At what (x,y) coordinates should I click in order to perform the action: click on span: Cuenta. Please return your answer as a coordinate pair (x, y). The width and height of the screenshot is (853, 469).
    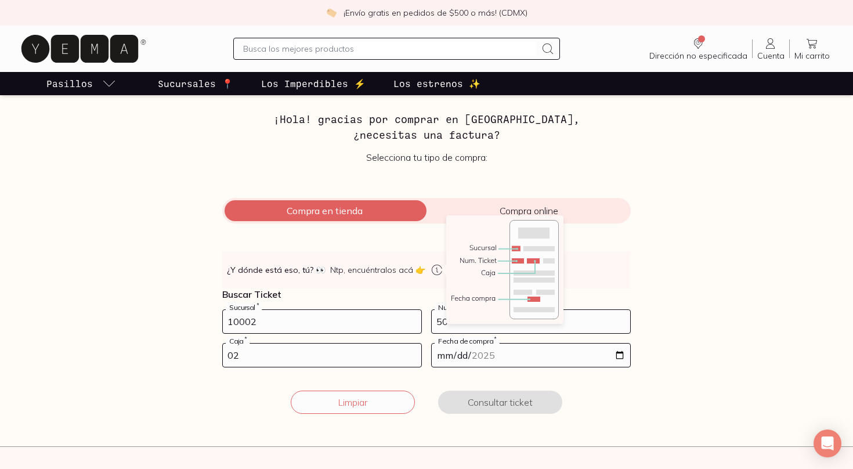
    Looking at the image, I should click on (771, 56).